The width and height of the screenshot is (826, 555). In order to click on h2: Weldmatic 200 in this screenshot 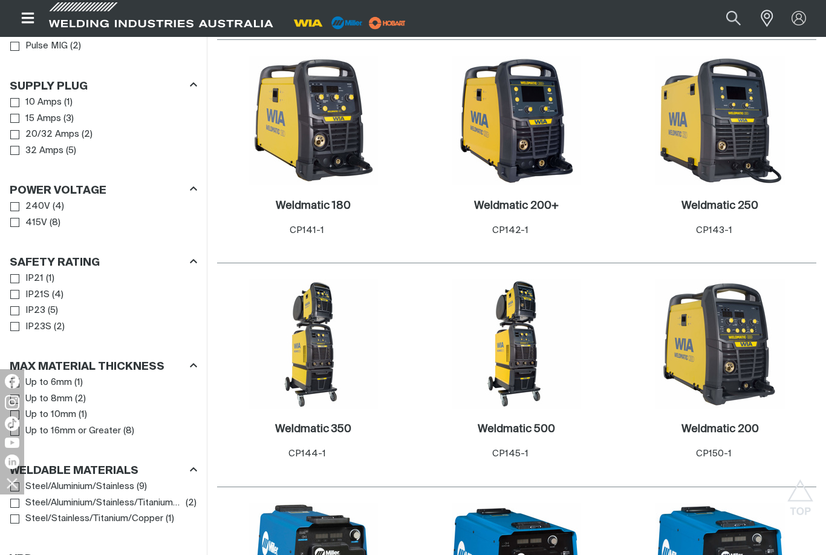, I will do `click(721, 429)`.